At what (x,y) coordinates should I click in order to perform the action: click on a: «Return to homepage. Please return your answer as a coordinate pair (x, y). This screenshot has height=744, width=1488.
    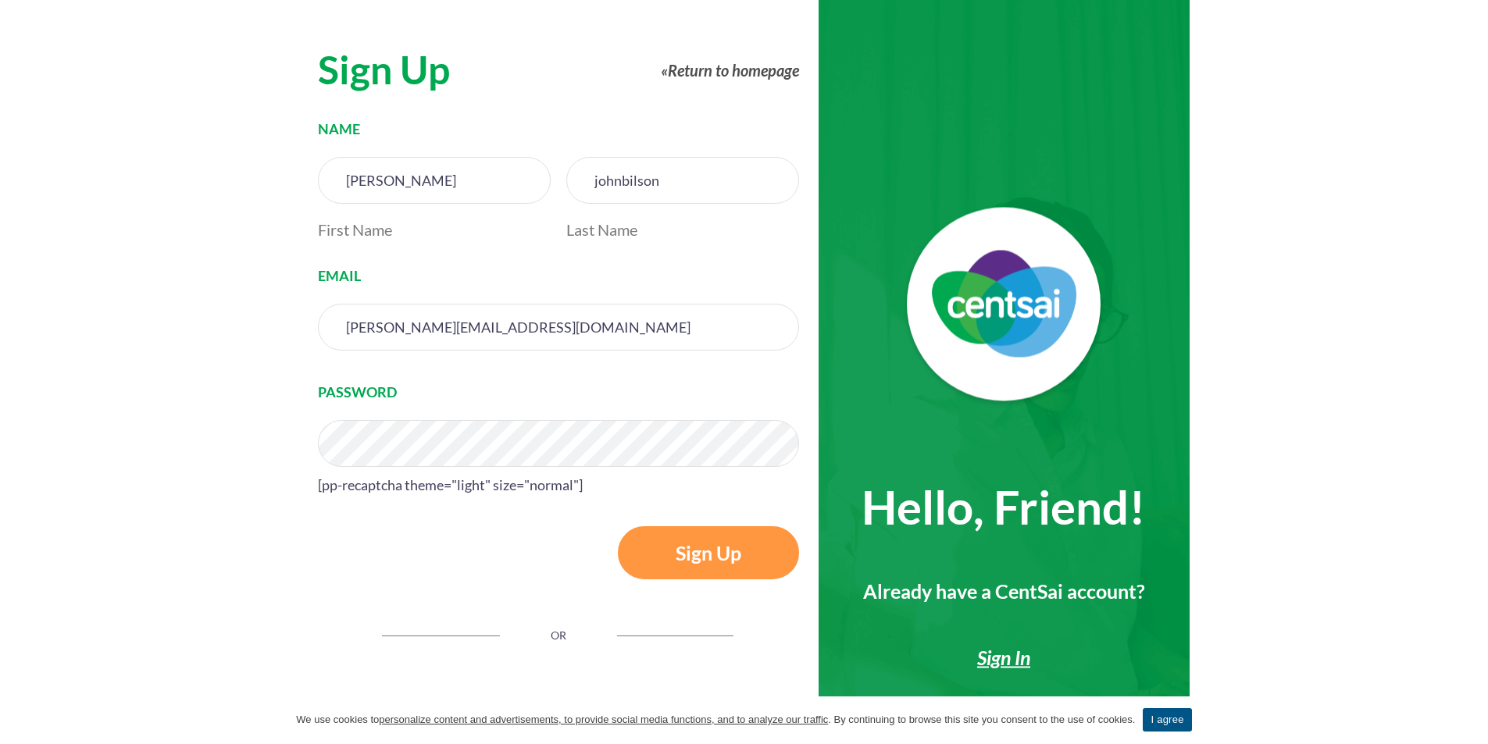
    Looking at the image, I should click on (729, 70).